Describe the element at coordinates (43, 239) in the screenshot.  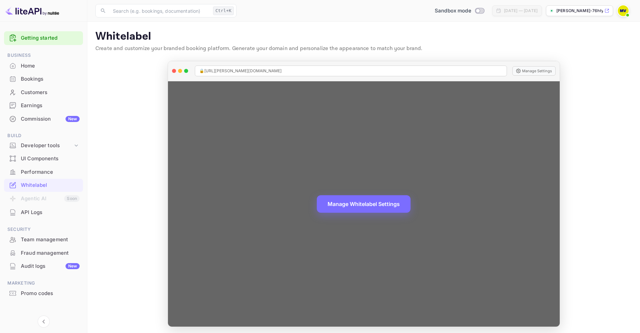
I see `a: Team management` at that location.